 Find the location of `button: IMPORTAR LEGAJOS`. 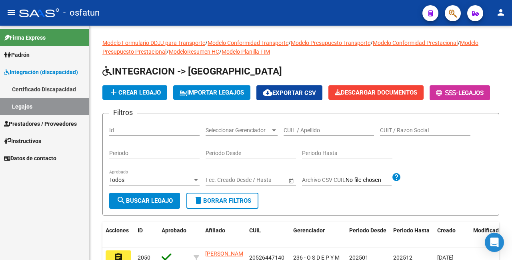

button: IMPORTAR LEGAJOS is located at coordinates (212, 92).